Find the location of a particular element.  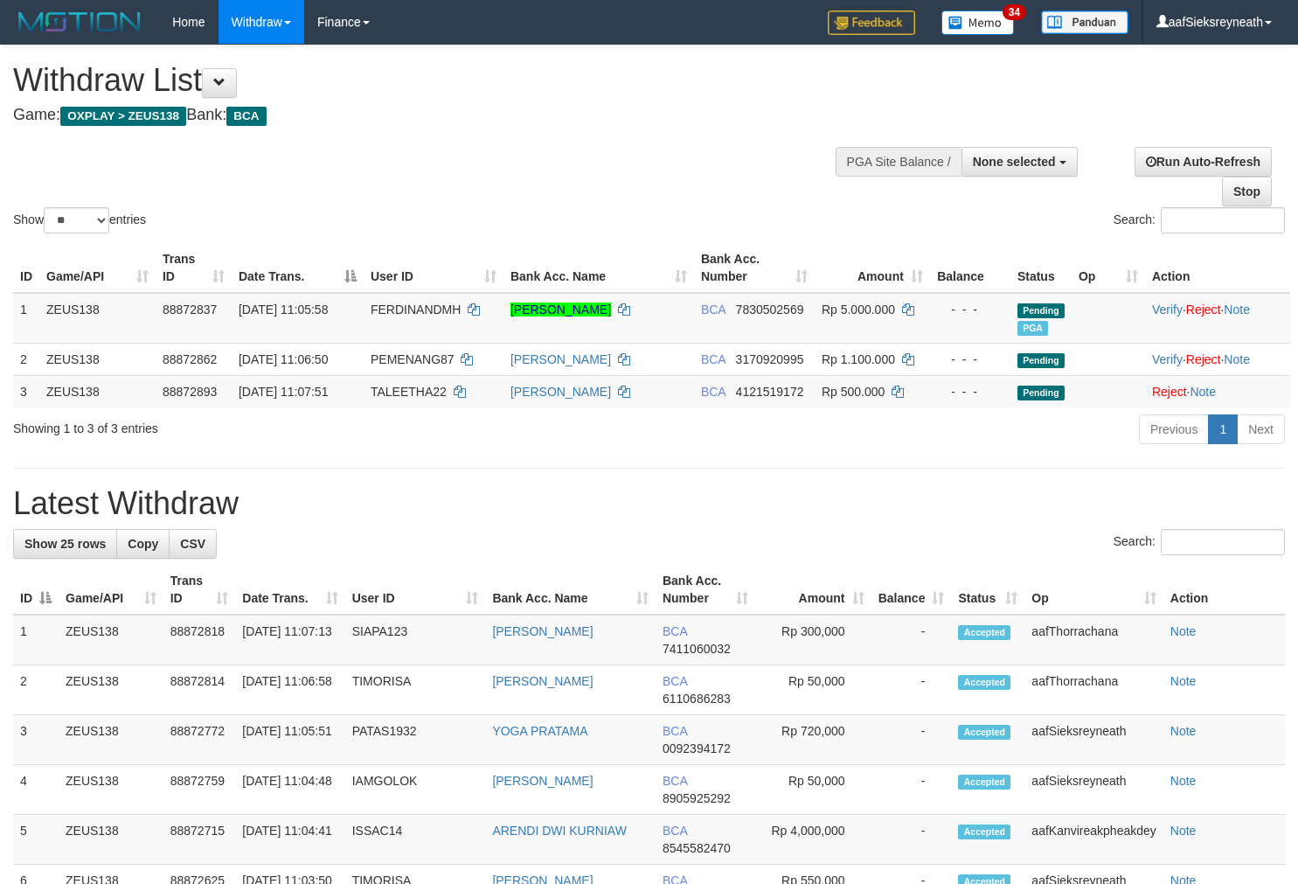

a: Previous is located at coordinates (1174, 429).